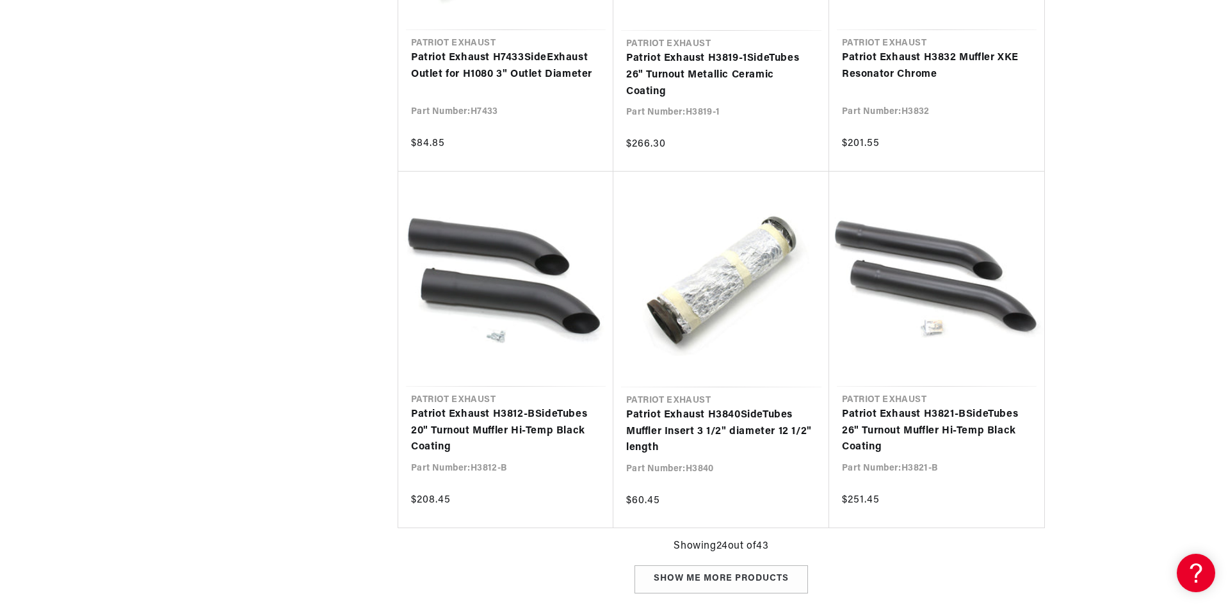  What do you see at coordinates (721, 580) in the screenshot?
I see `div: Show me more products` at bounding box center [721, 580].